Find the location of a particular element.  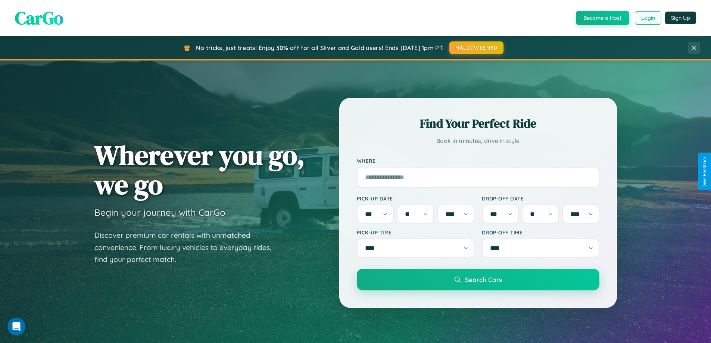

label: Drop-off Time is located at coordinates (541, 232).